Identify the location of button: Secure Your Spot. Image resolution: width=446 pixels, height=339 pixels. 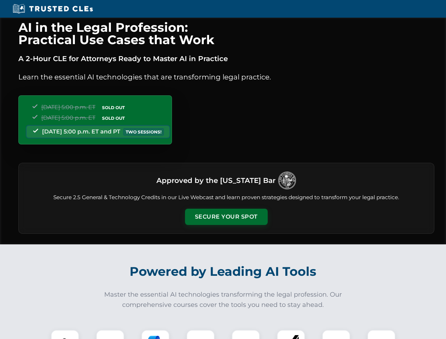
(226, 217).